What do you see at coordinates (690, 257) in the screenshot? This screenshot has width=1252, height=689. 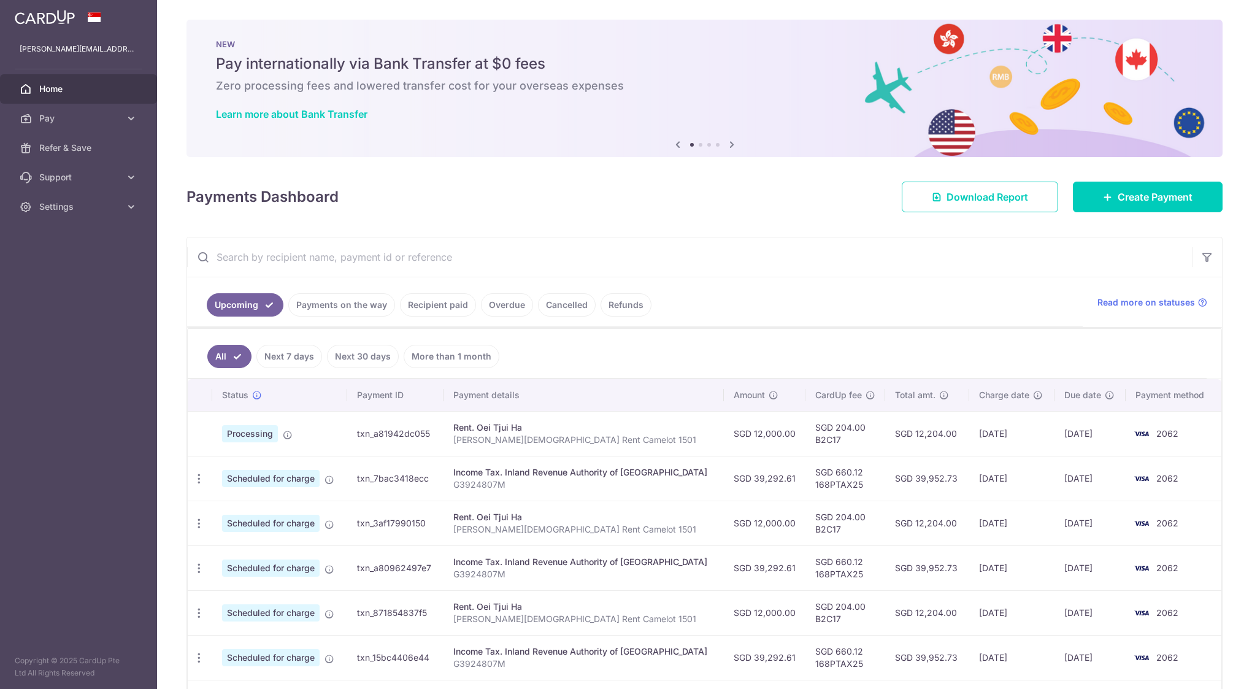 I see `input: Search by recipient name, payment id or reference` at bounding box center [690, 257].